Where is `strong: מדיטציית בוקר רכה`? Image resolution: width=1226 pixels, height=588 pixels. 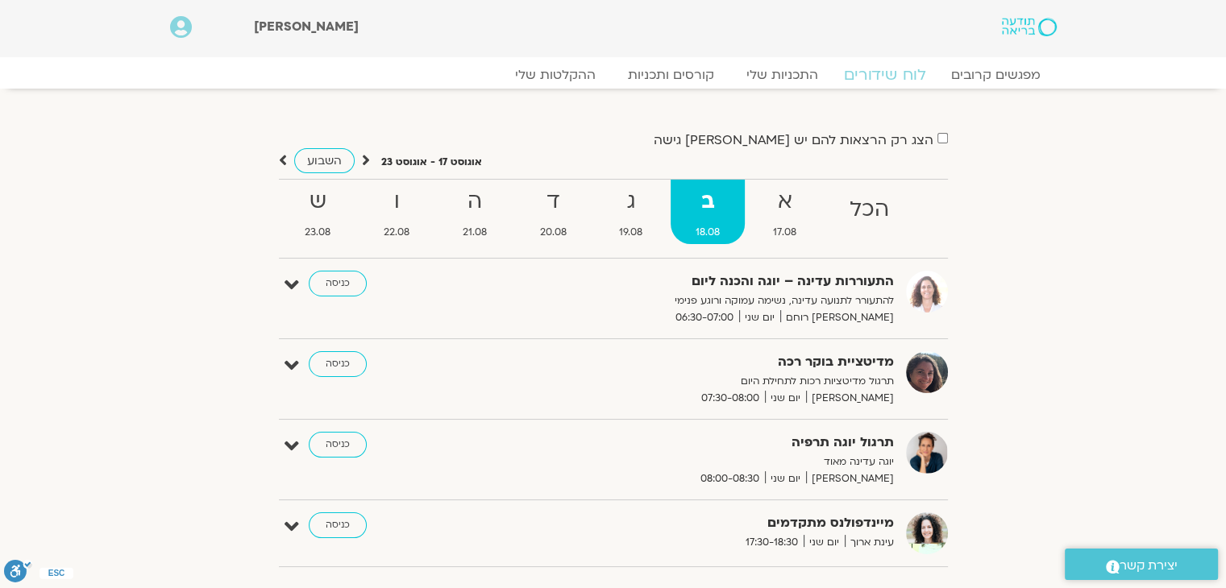
strong: מדיטציית בוקר רכה is located at coordinates (696, 362).